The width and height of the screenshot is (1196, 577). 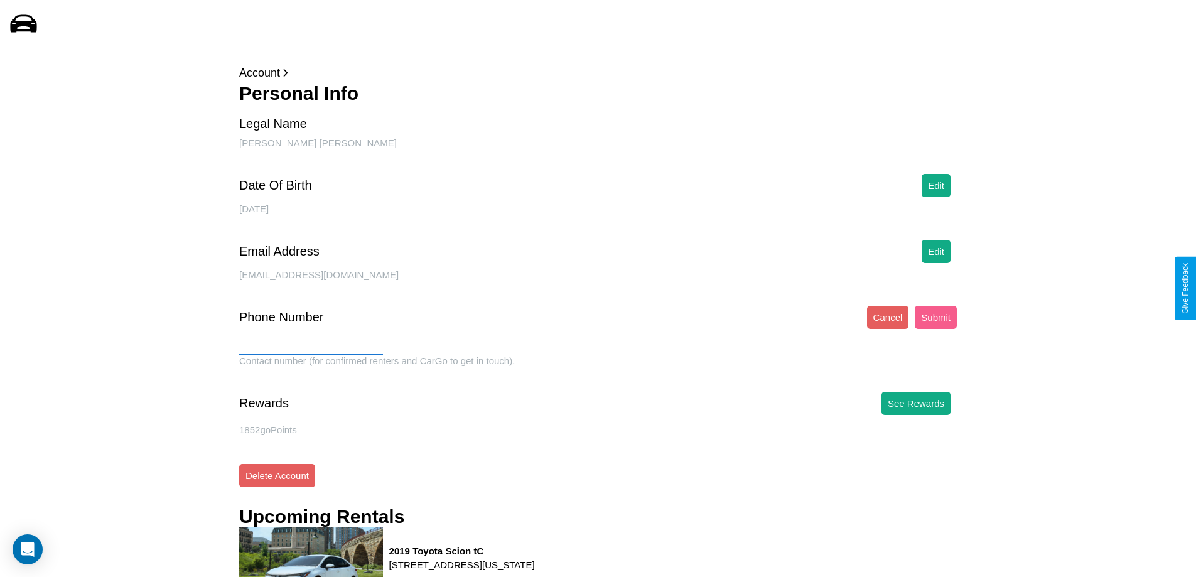 I want to click on div: Email Address, so click(x=279, y=251).